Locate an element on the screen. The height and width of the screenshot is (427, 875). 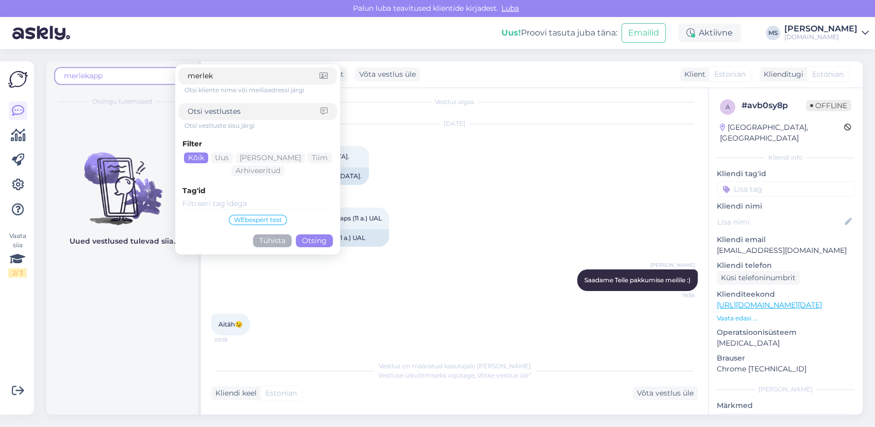
div: Proovi tasuta juba täna: is located at coordinates (559, 33).